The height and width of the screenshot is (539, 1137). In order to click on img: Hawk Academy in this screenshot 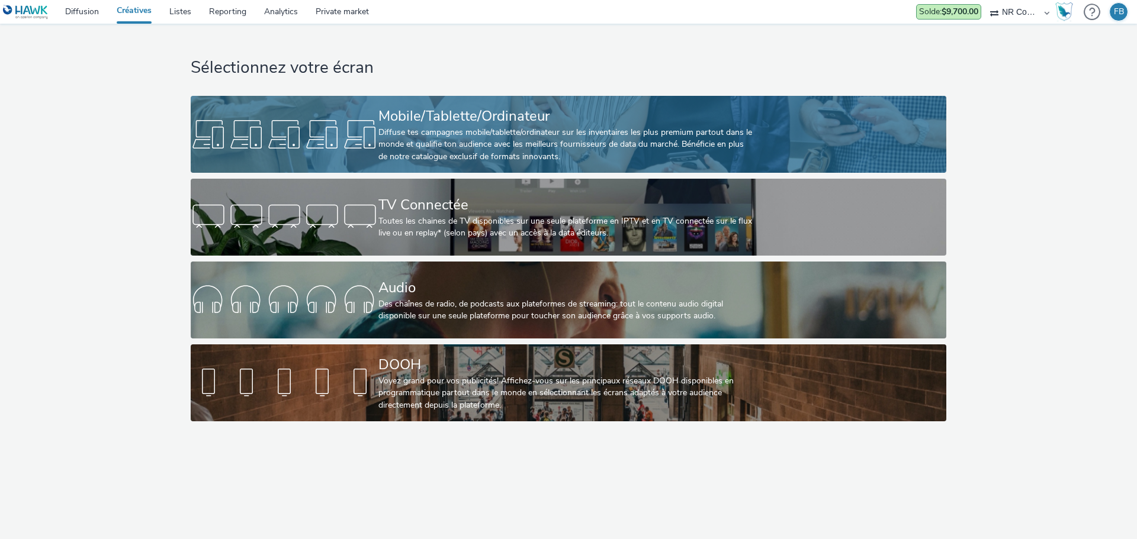, I will do `click(1064, 12)`.